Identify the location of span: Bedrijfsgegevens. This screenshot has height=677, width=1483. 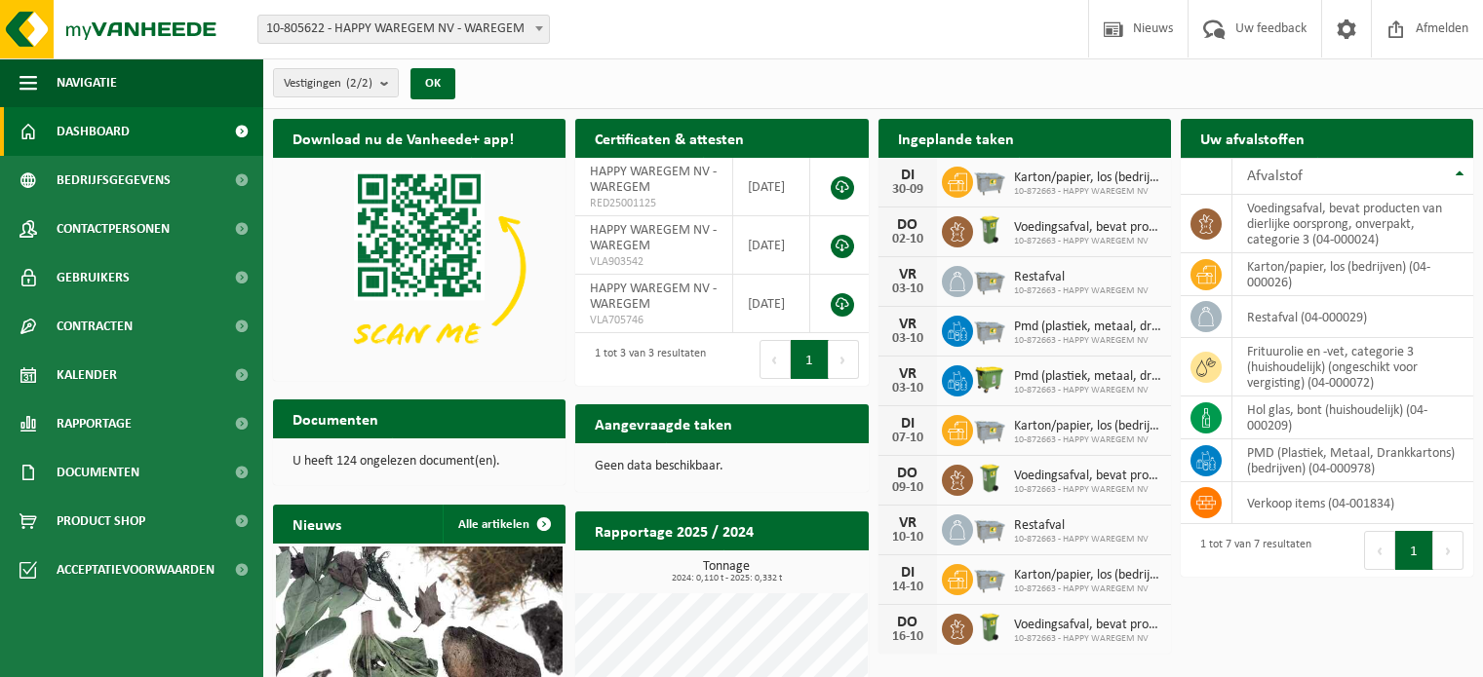
(113, 180).